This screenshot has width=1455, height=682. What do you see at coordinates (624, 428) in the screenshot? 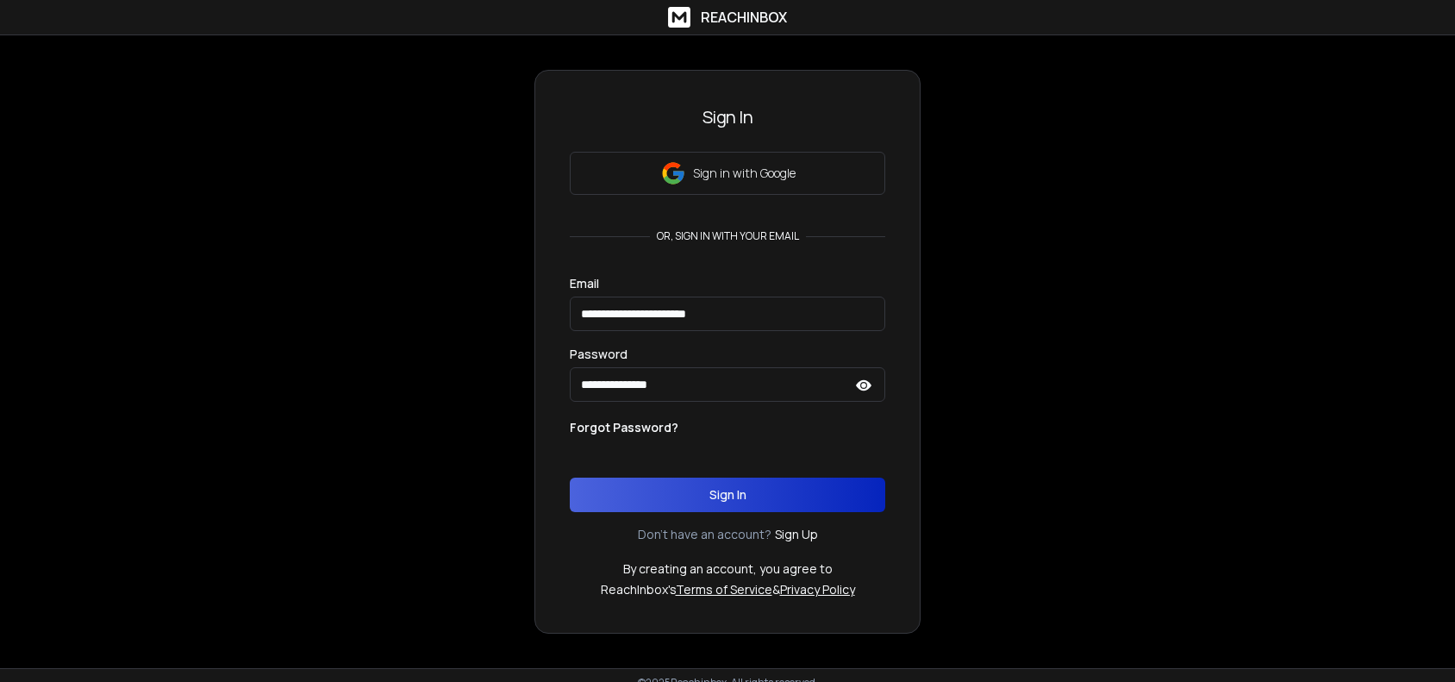
I see `p: Forgot Password?` at bounding box center [624, 428].